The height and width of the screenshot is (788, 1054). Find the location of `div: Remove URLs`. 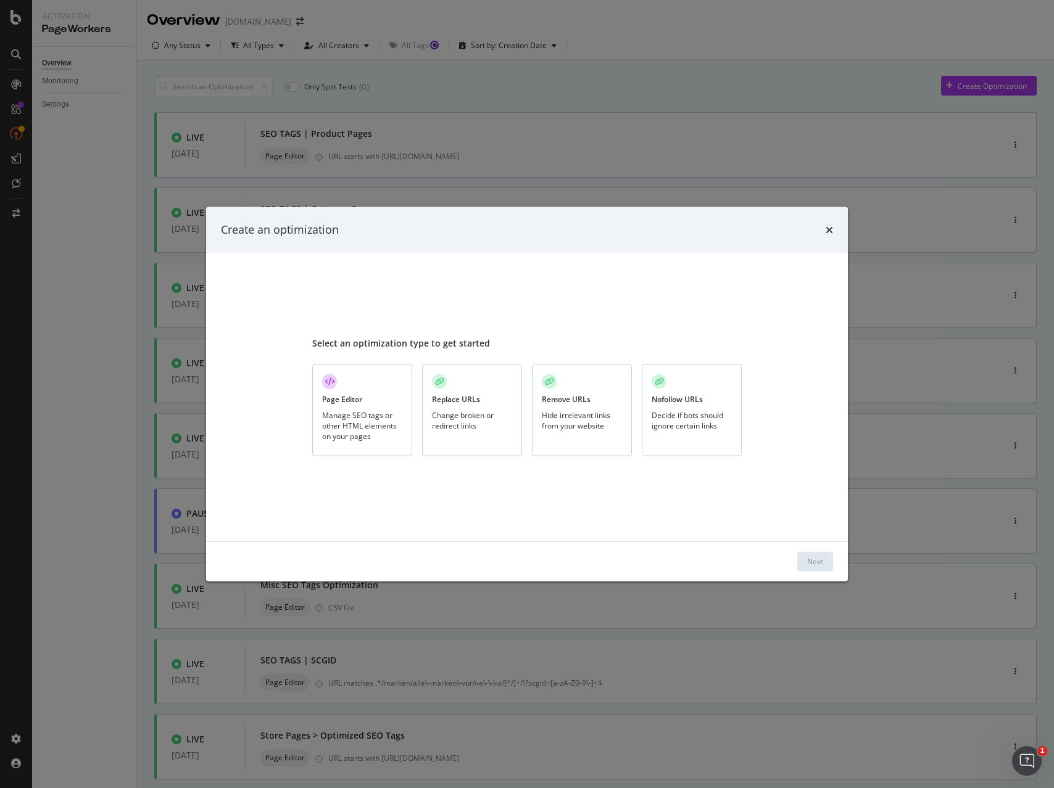

div: Remove URLs is located at coordinates (566, 399).